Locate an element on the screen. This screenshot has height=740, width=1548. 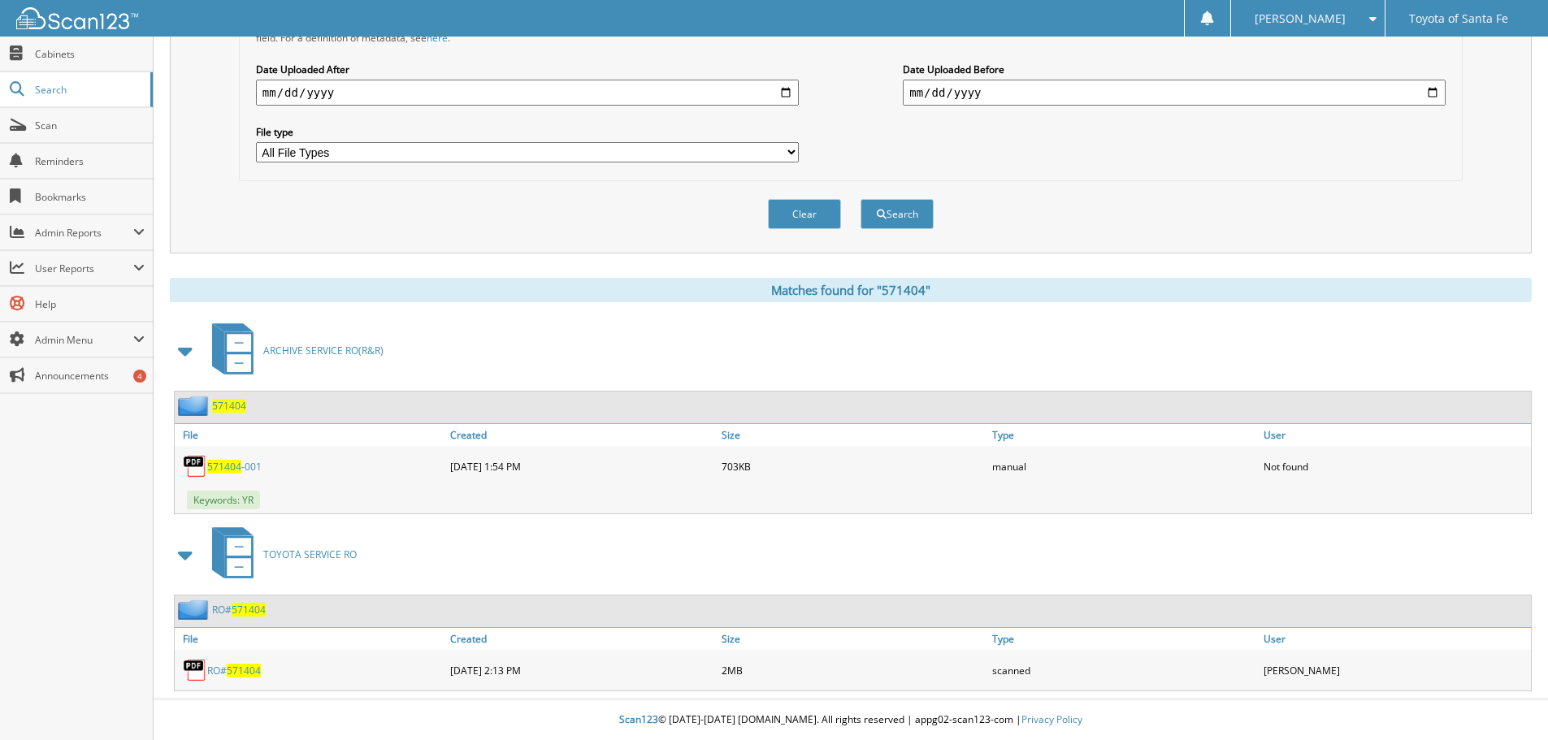
label: Date Uploaded After is located at coordinates (528, 69).